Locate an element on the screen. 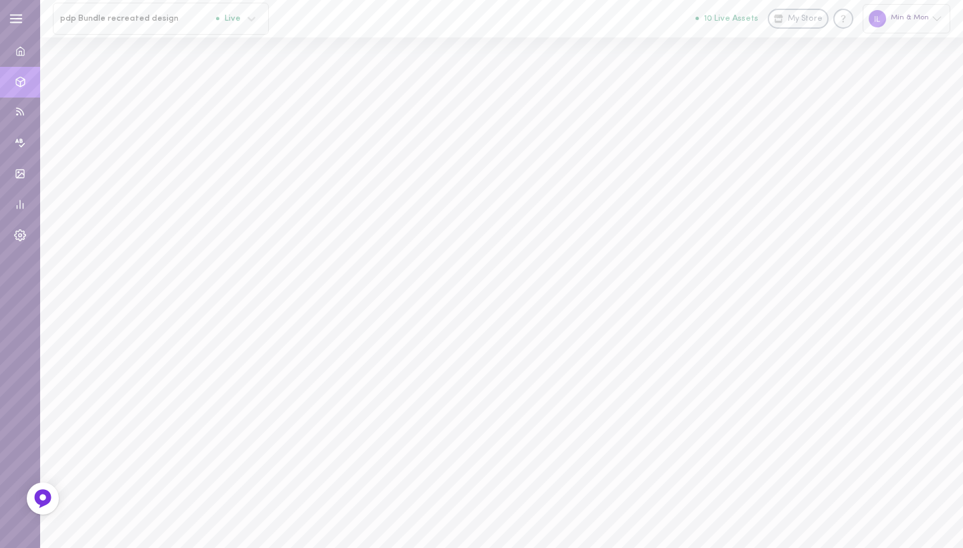 The height and width of the screenshot is (548, 963). img: Feedback Button is located at coordinates (43, 499).